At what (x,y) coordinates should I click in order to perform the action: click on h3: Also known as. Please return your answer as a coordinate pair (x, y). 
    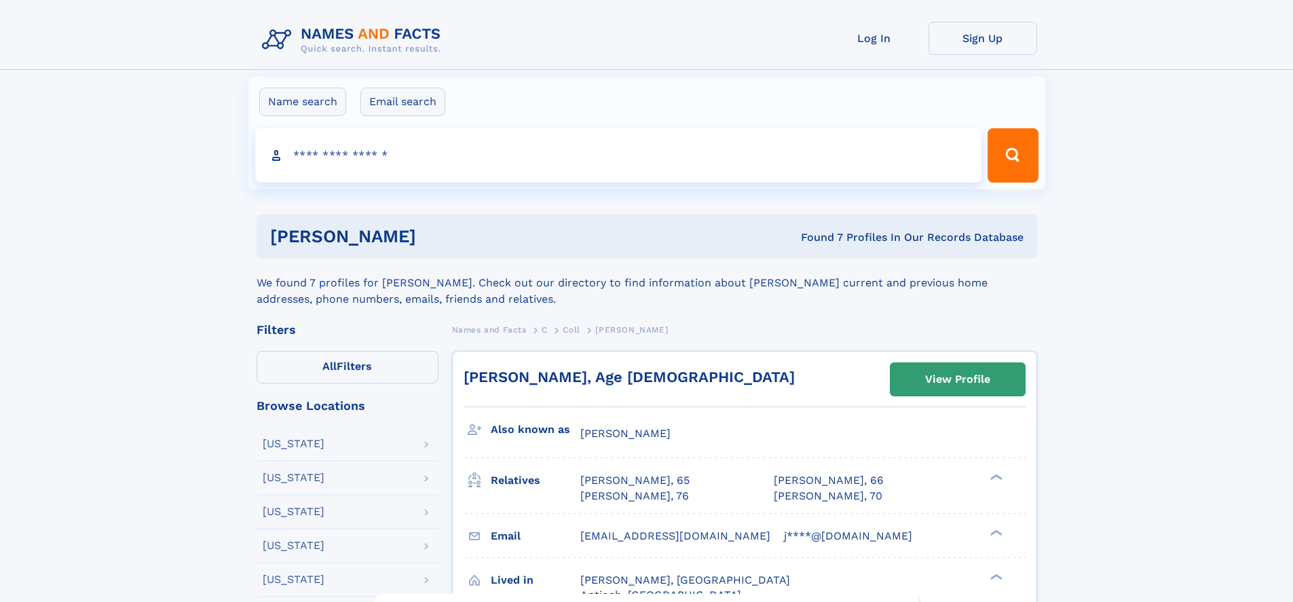
    Looking at the image, I should click on (536, 430).